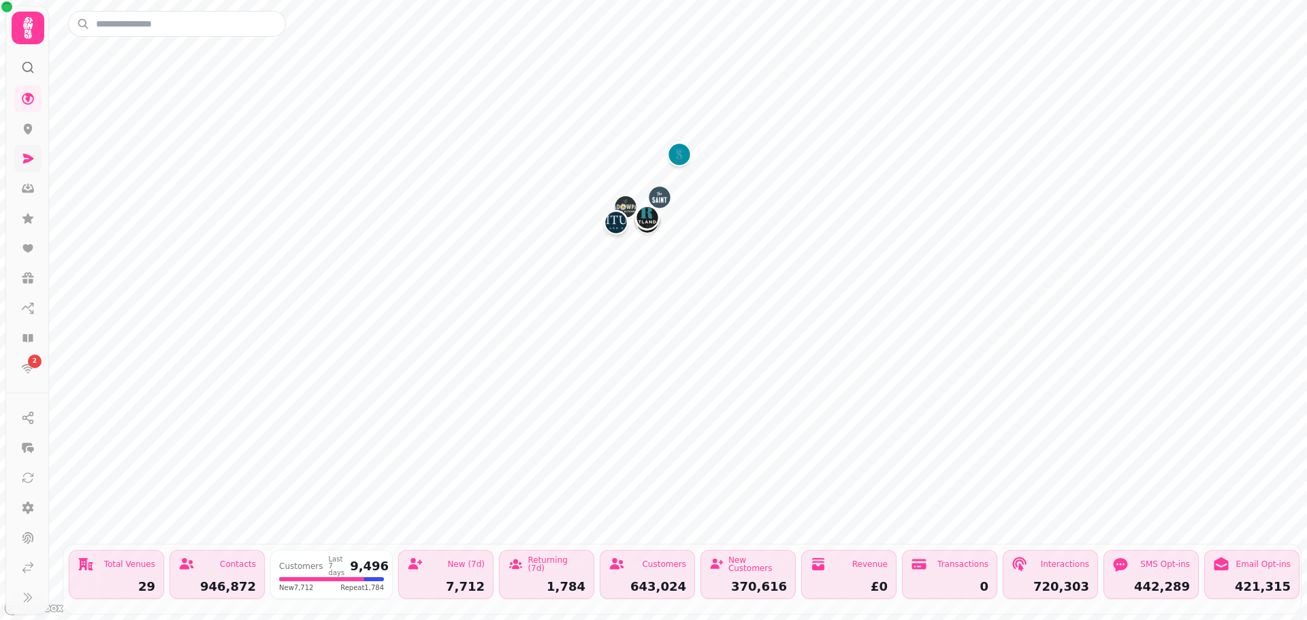  Describe the element at coordinates (849, 587) in the screenshot. I see `div: £0` at that location.